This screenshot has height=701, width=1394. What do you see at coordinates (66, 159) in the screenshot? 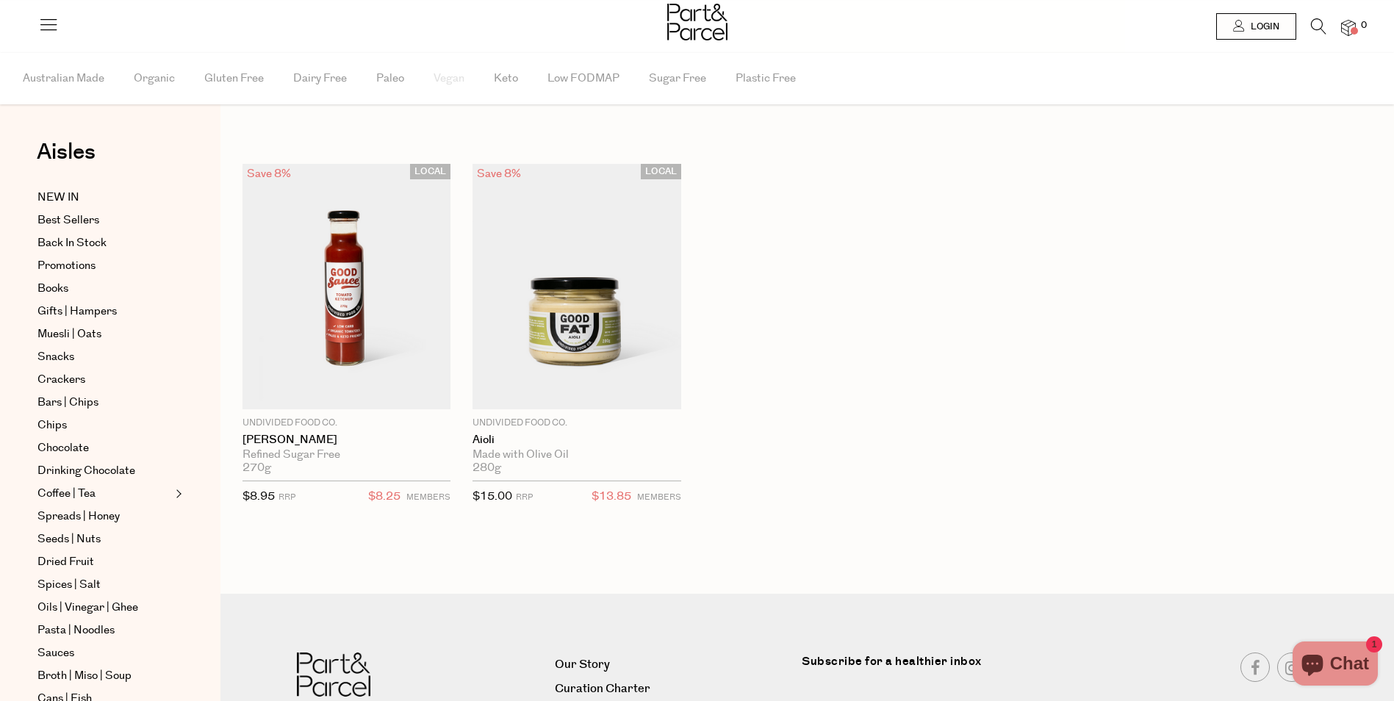
I see `a: Aisles` at bounding box center [66, 159].